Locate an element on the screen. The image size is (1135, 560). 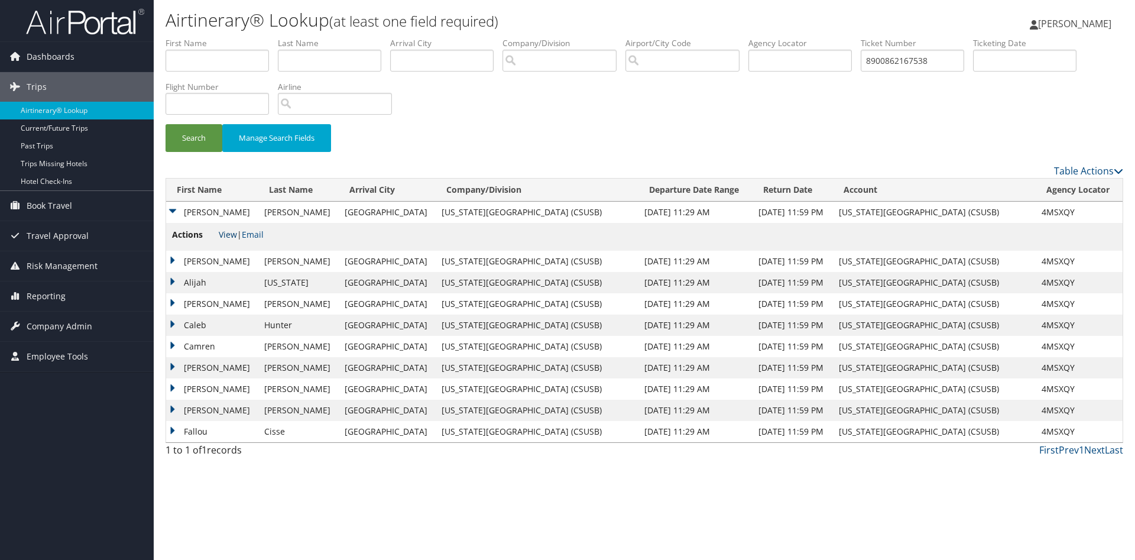
td: Hunter is located at coordinates (298, 325).